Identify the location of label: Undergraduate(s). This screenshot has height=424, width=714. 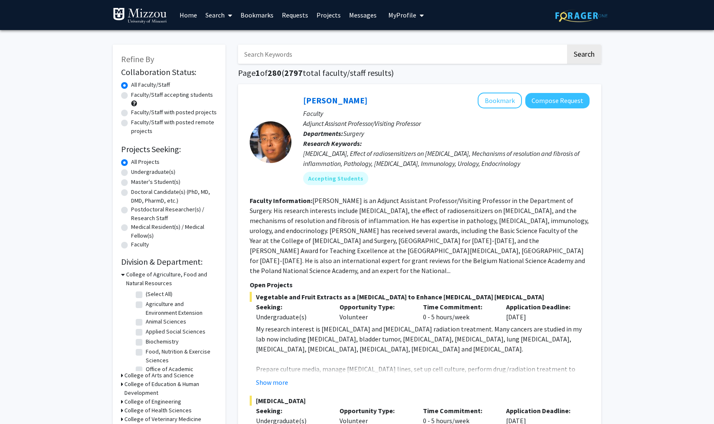
(153, 172).